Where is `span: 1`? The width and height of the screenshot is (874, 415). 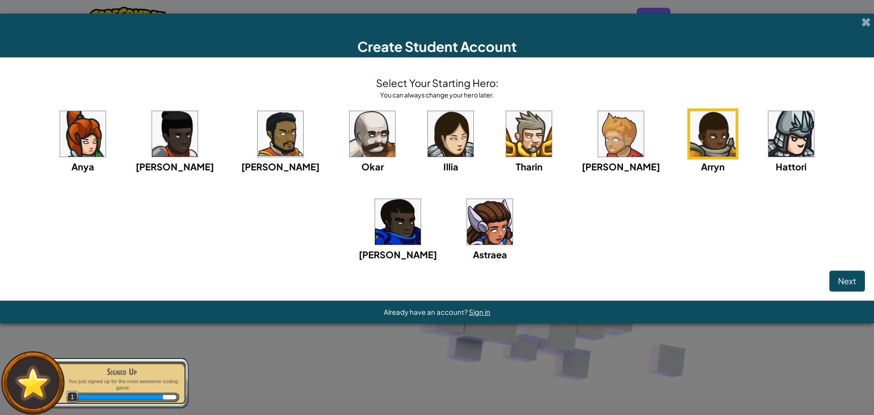 span: 1 is located at coordinates (72, 397).